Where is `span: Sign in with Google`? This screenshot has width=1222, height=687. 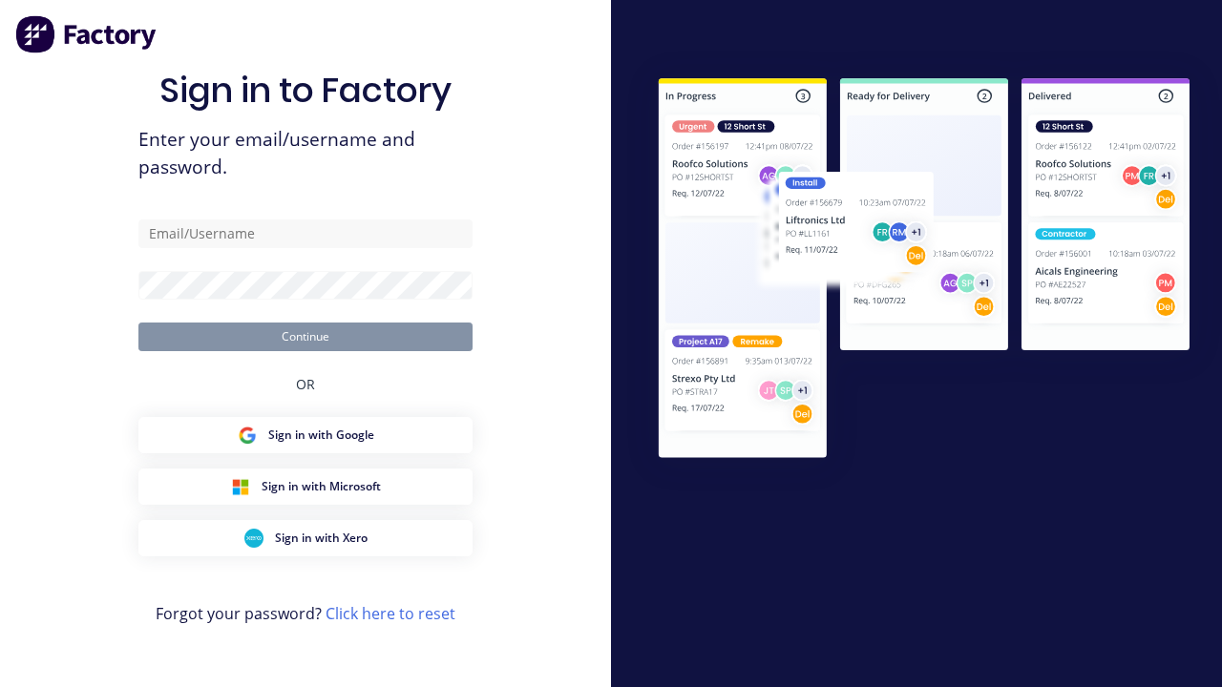
span: Sign in with Google is located at coordinates (321, 435).